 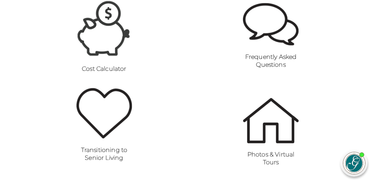 What do you see at coordinates (271, 36) in the screenshot?
I see `a: Frequently Asked Questions Frequently Asked Questions` at bounding box center [271, 36].